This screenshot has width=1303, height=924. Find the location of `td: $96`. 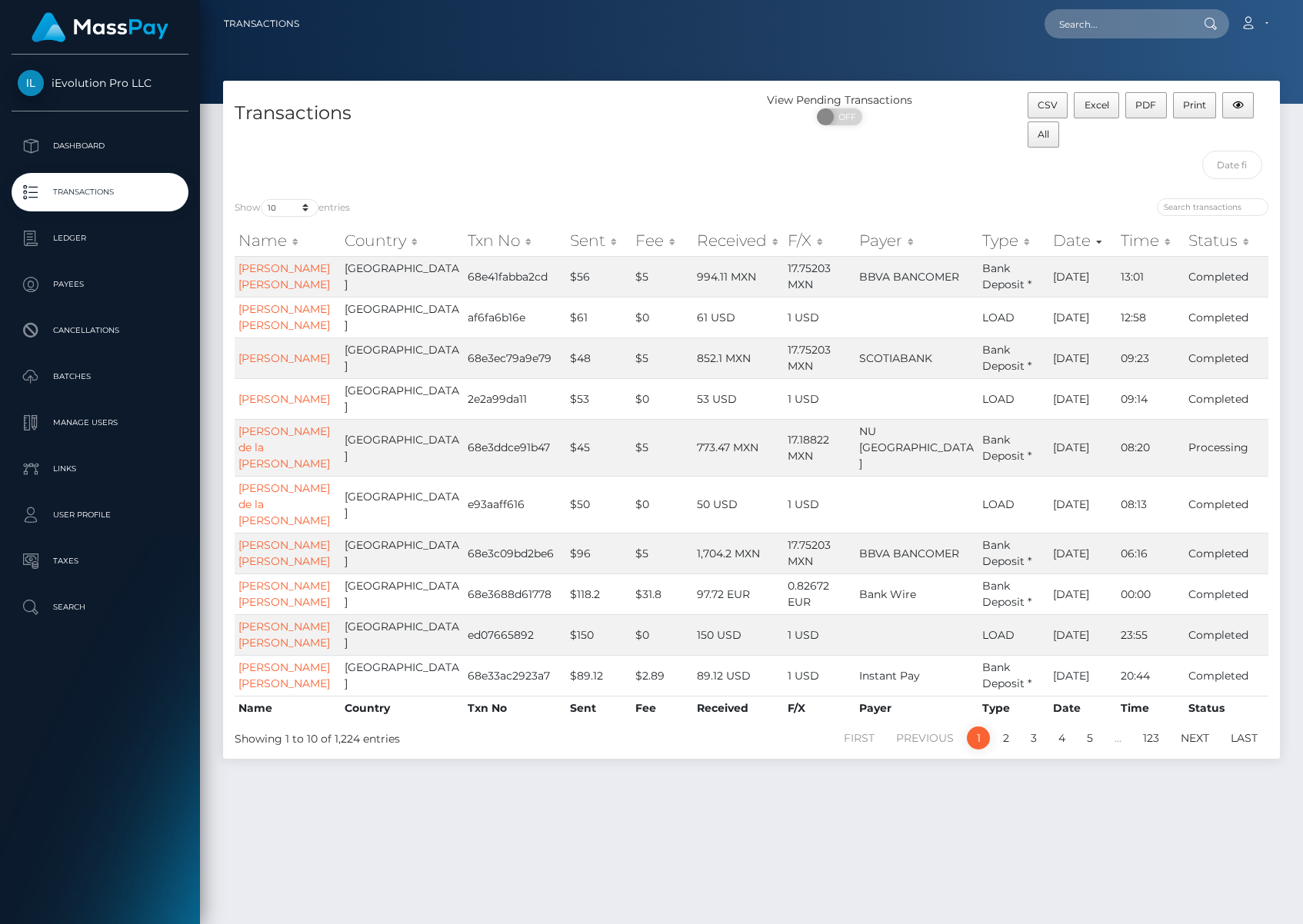

td: $96 is located at coordinates (599, 553).